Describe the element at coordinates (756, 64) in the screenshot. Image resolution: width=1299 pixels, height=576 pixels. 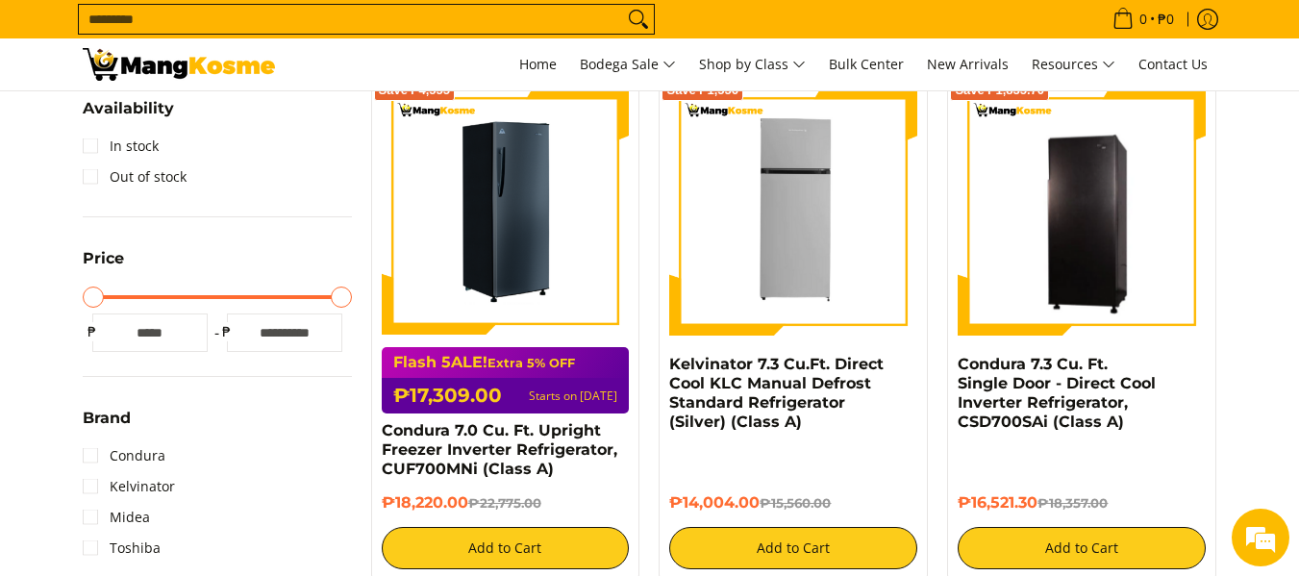
I see `nav: Main Menu` at that location.